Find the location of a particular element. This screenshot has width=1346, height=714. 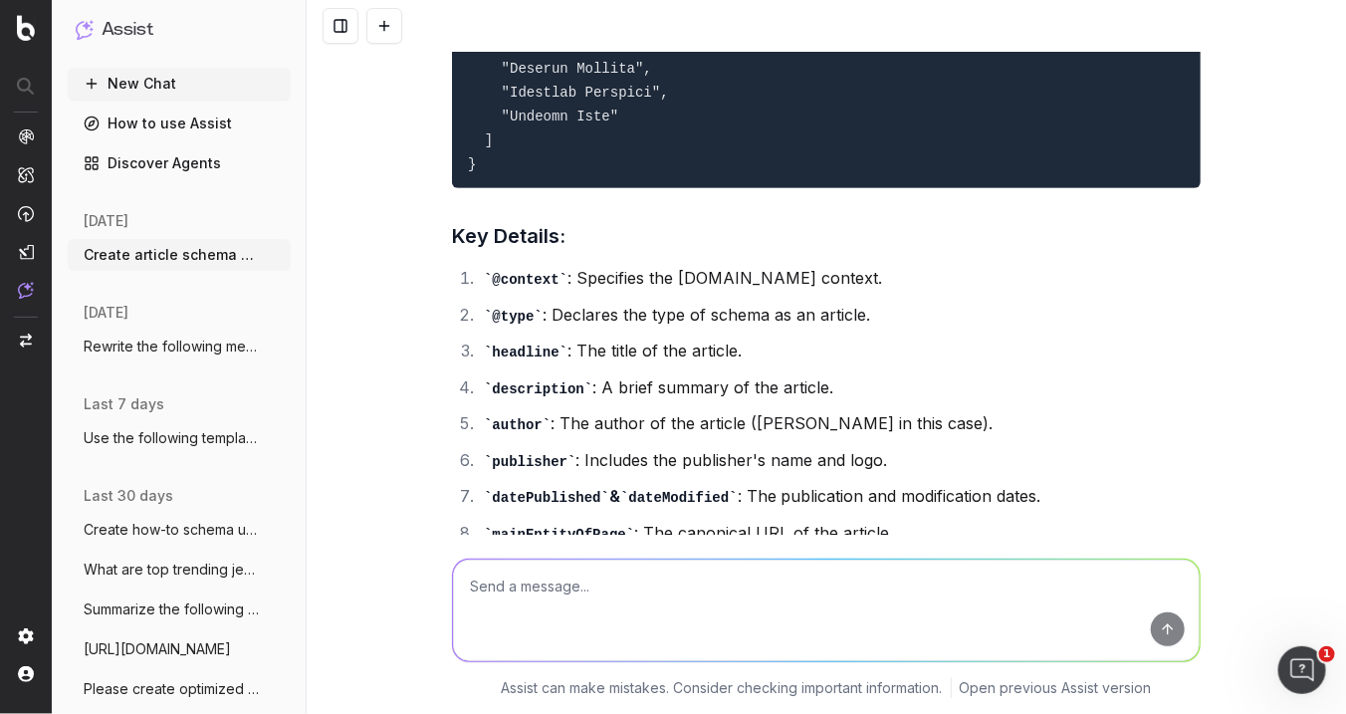

button: What are top trending jewelry product ty is located at coordinates (179, 569).